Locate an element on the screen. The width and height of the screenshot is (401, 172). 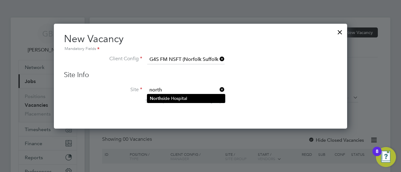
span: Search by site name, address or group is located at coordinates (184, 101).